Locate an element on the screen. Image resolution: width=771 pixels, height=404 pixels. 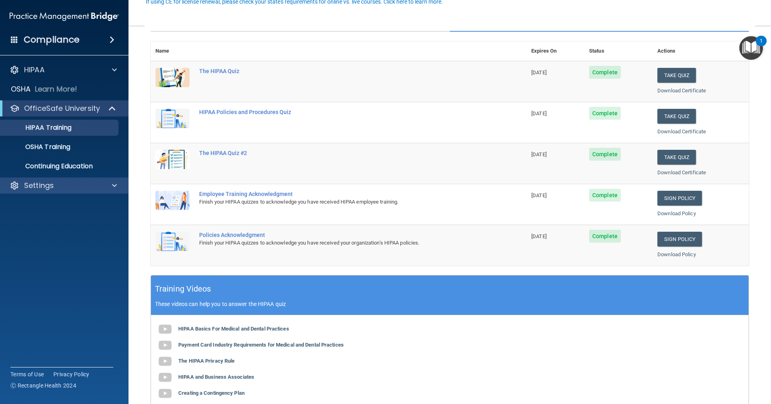
p: HIPAA Training is located at coordinates (38, 128).